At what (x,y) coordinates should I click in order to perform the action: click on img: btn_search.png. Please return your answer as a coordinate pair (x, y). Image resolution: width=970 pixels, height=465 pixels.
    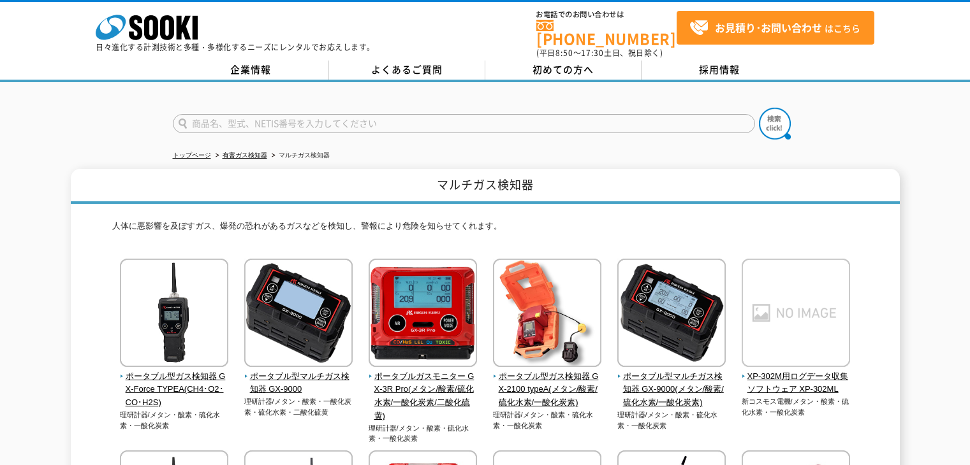
    Looking at the image, I should click on (775, 124).